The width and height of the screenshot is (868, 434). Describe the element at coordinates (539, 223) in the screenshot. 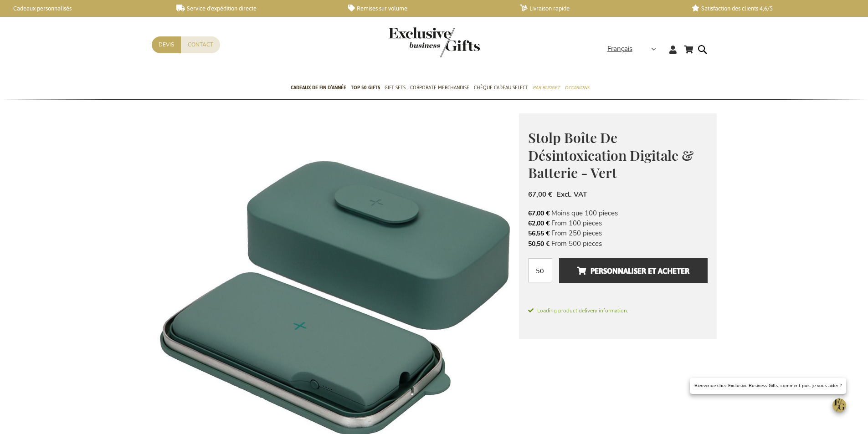

I see `span: 62,00 €` at that location.